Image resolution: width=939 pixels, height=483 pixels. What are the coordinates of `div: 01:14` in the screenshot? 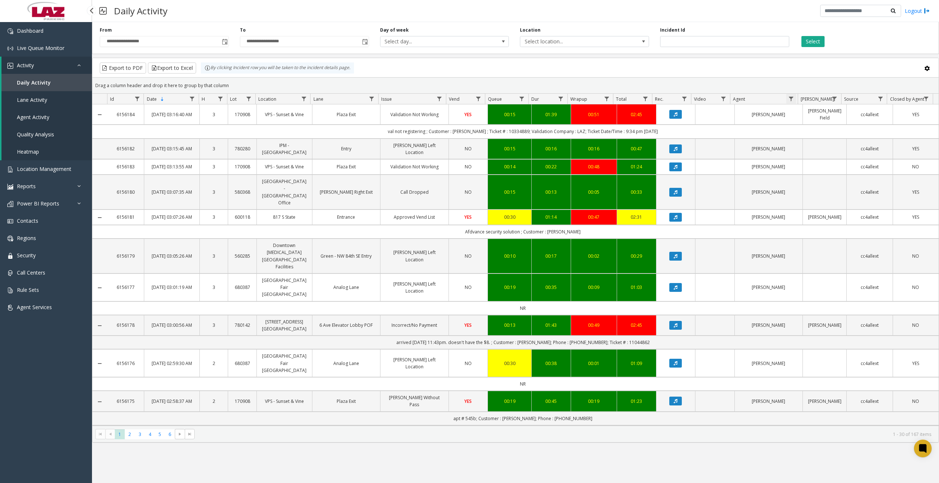 It's located at (551, 217).